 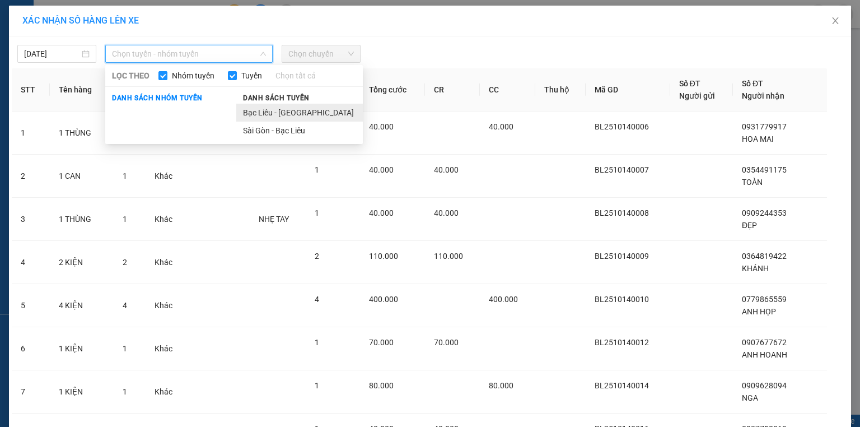 What do you see at coordinates (82, 176) in the screenshot?
I see `td: 1 CAN` at bounding box center [82, 176].